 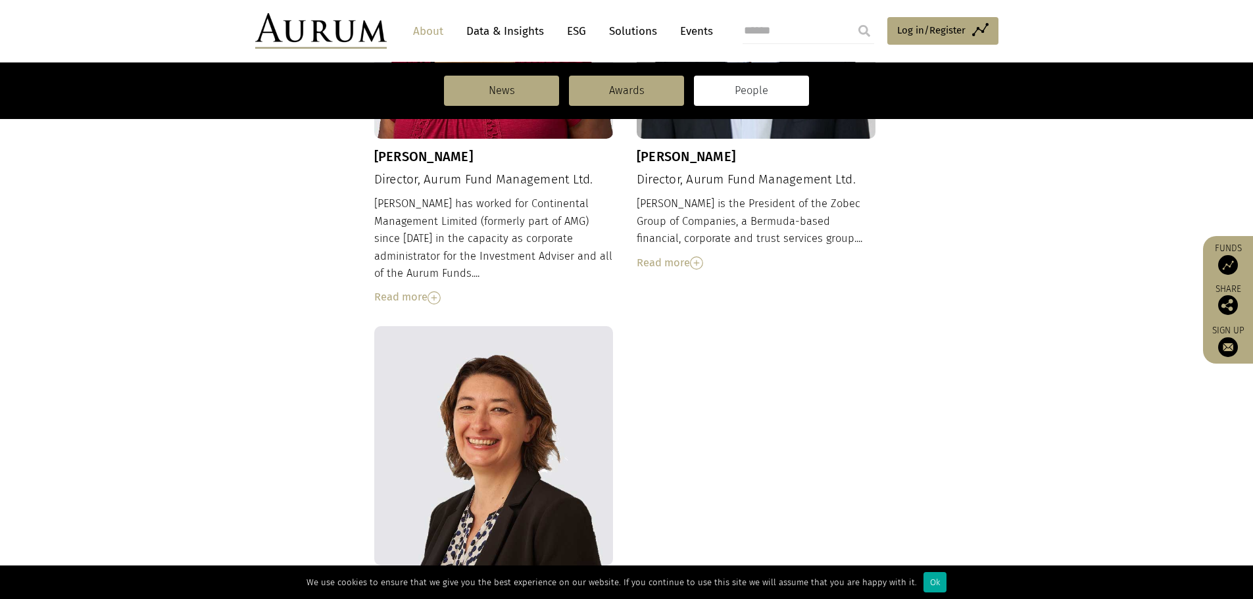 I want to click on img: Sign up to our newsletter, so click(x=1228, y=347).